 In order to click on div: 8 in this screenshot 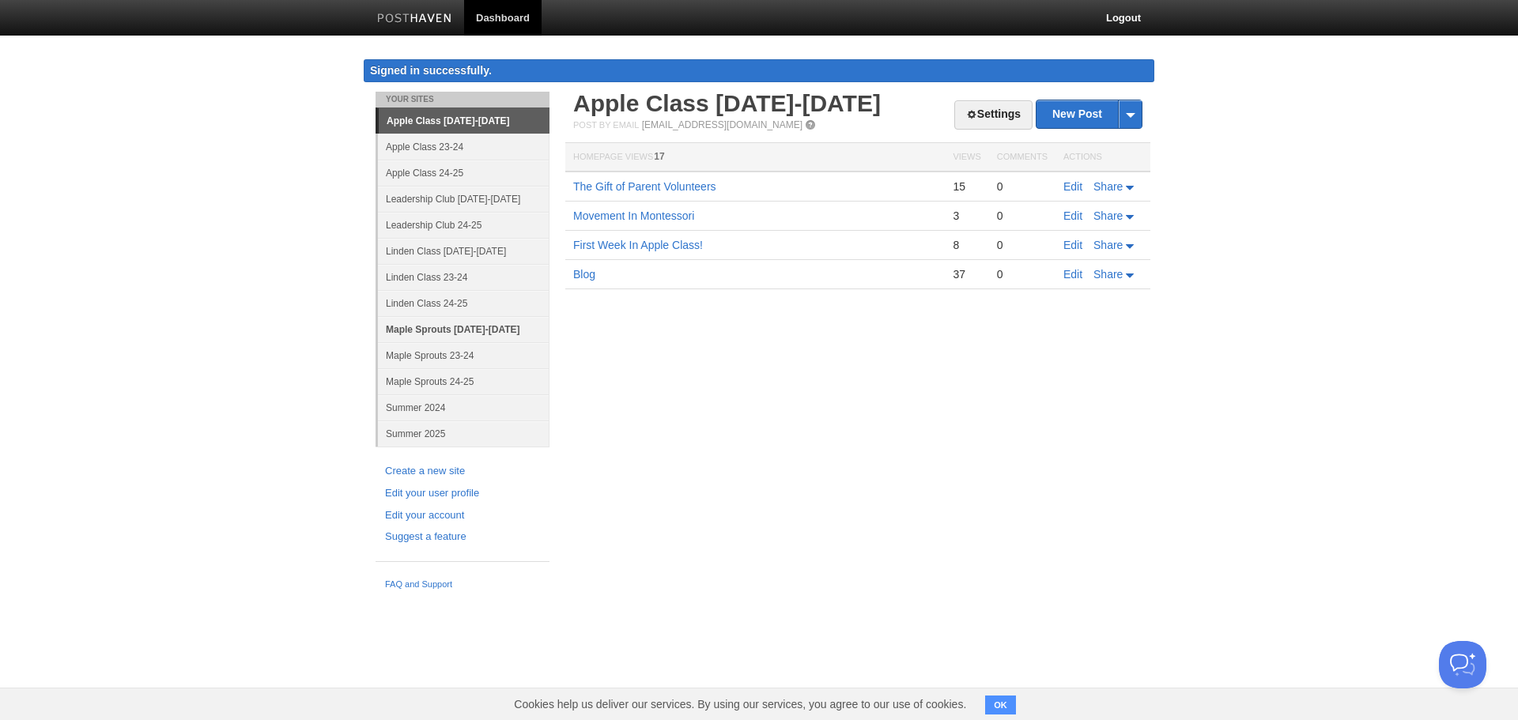, I will do `click(966, 245)`.